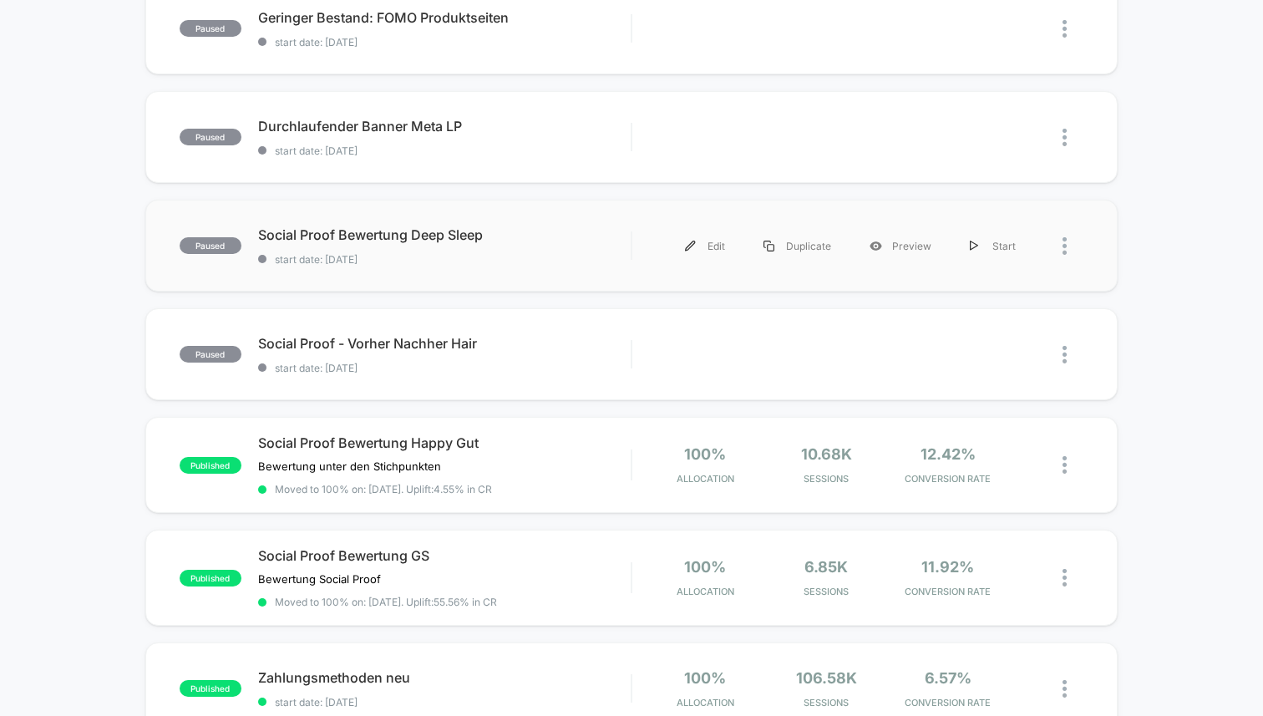 Image resolution: width=1263 pixels, height=716 pixels. Describe the element at coordinates (948, 453) in the screenshot. I see `span: 12.42%` at that location.